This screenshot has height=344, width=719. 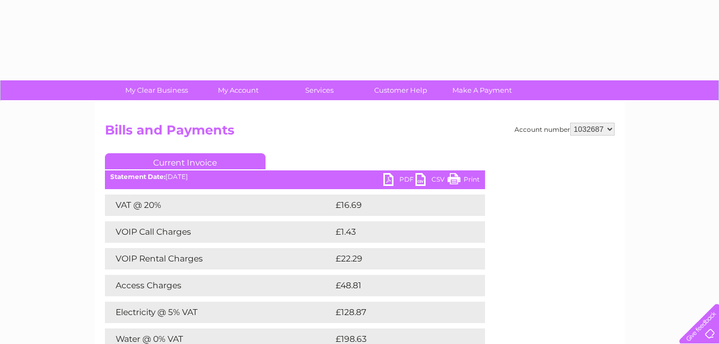 I want to click on td: £48.81, so click(x=398, y=286).